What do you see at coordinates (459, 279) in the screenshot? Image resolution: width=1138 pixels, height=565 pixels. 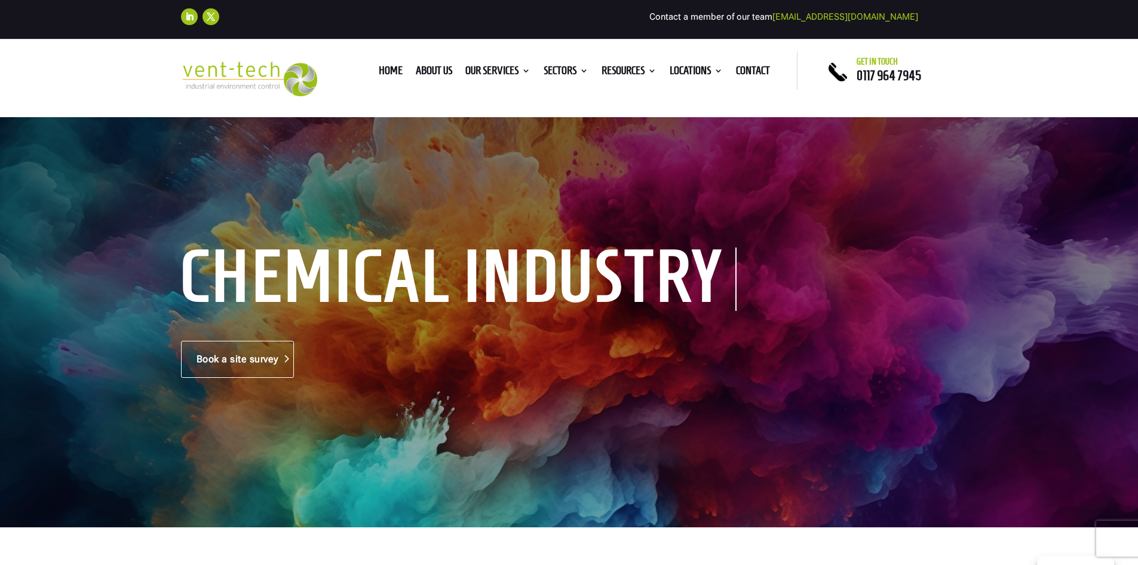 I see `h1: chemical industry` at bounding box center [459, 279].